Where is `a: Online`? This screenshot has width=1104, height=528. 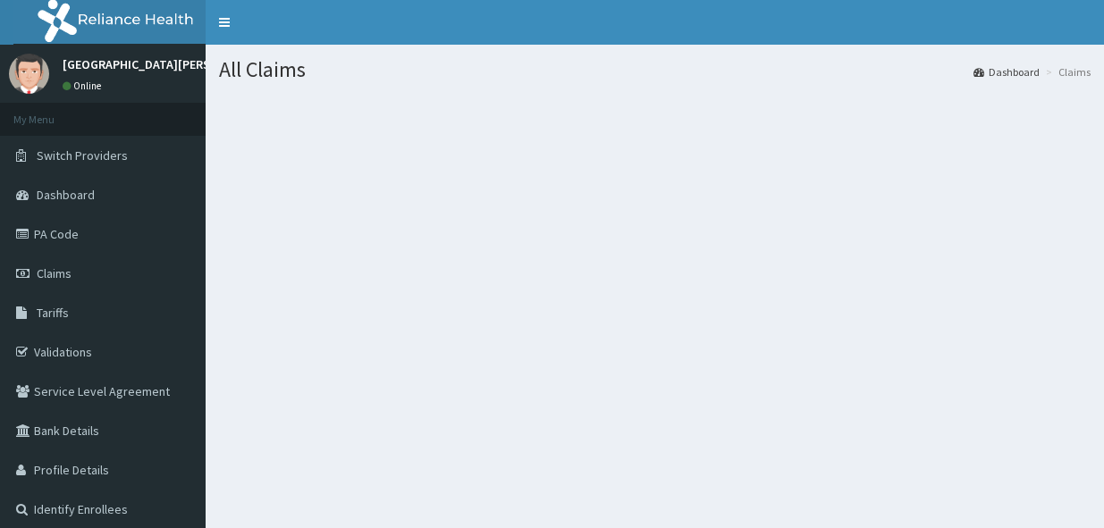
a: Online is located at coordinates (84, 86).